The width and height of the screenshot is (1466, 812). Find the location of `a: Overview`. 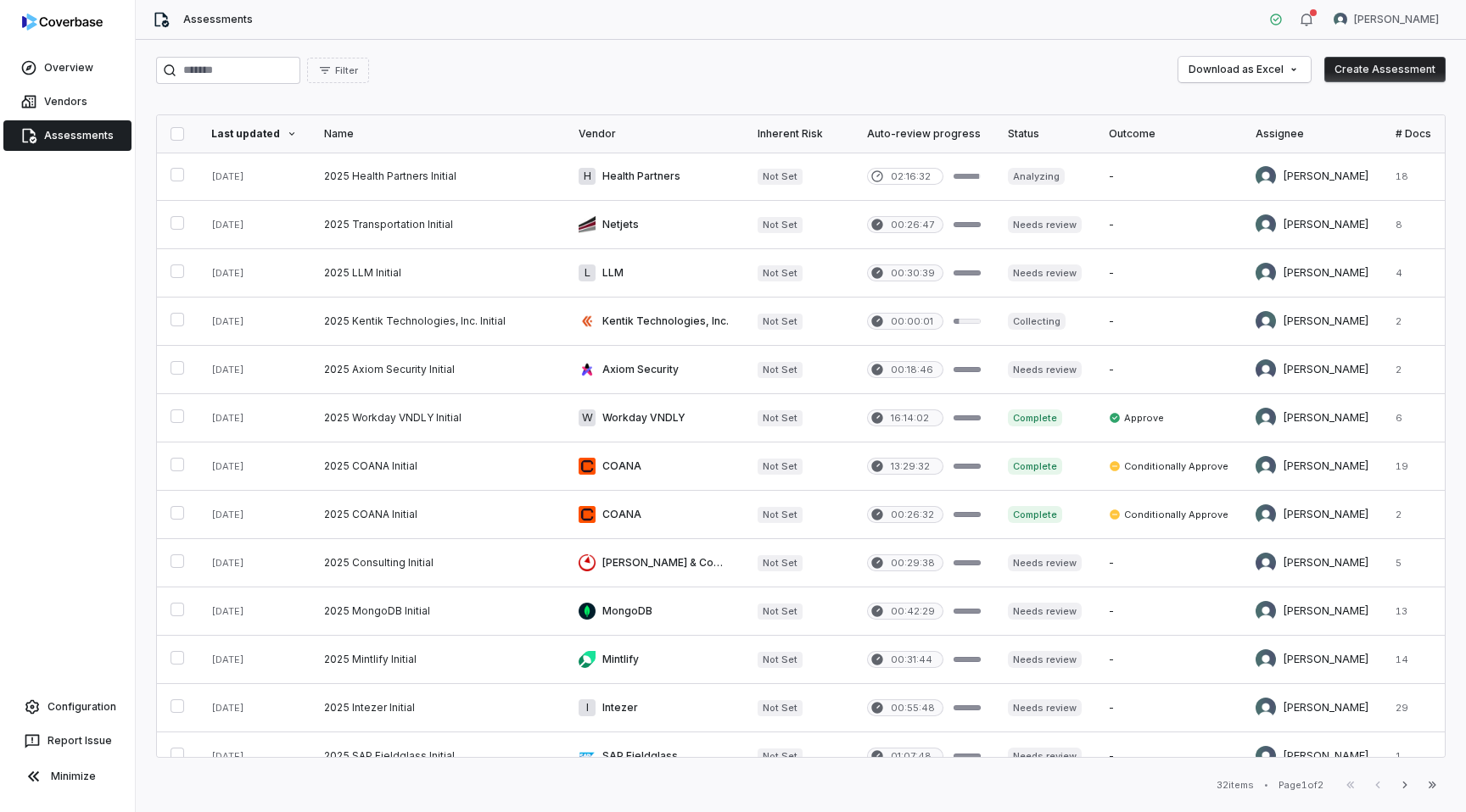

a: Overview is located at coordinates (67, 68).